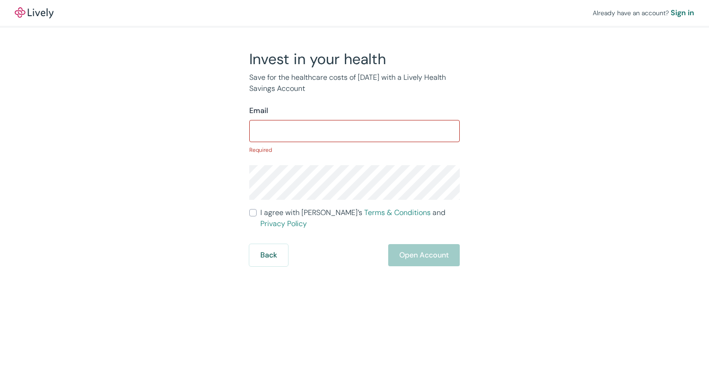  What do you see at coordinates (682, 13) in the screenshot?
I see `a: Sign in` at bounding box center [682, 13].